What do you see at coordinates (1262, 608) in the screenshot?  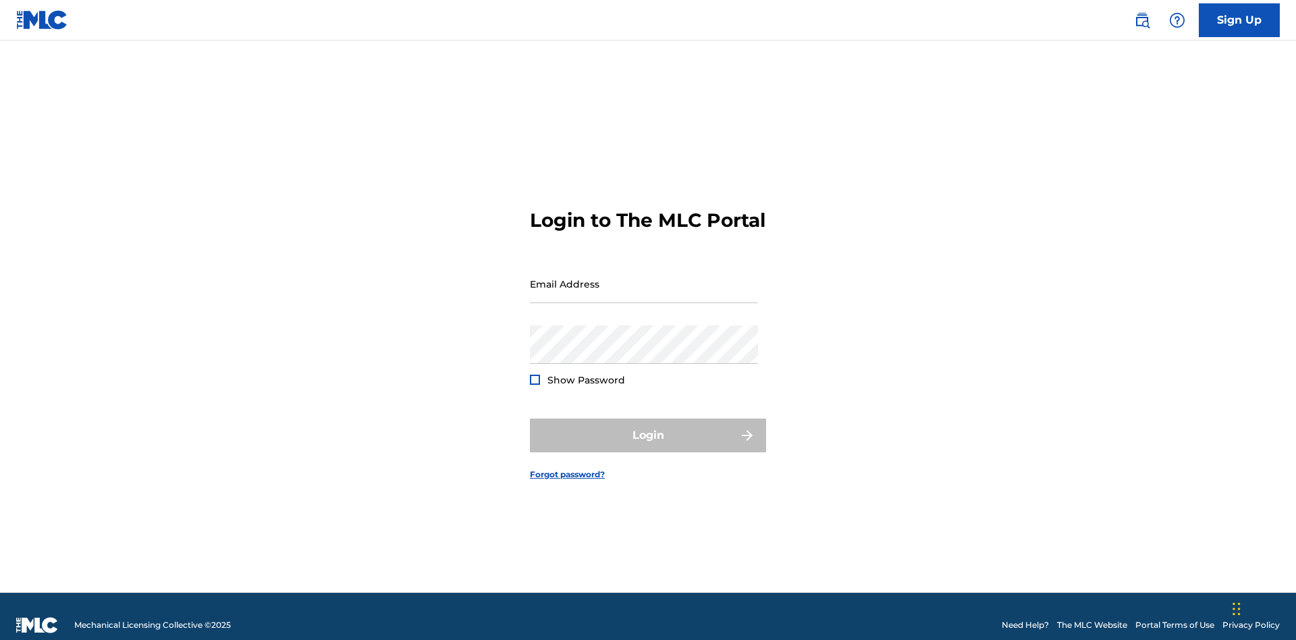 I see `div: Chat Widget` at bounding box center [1262, 608].